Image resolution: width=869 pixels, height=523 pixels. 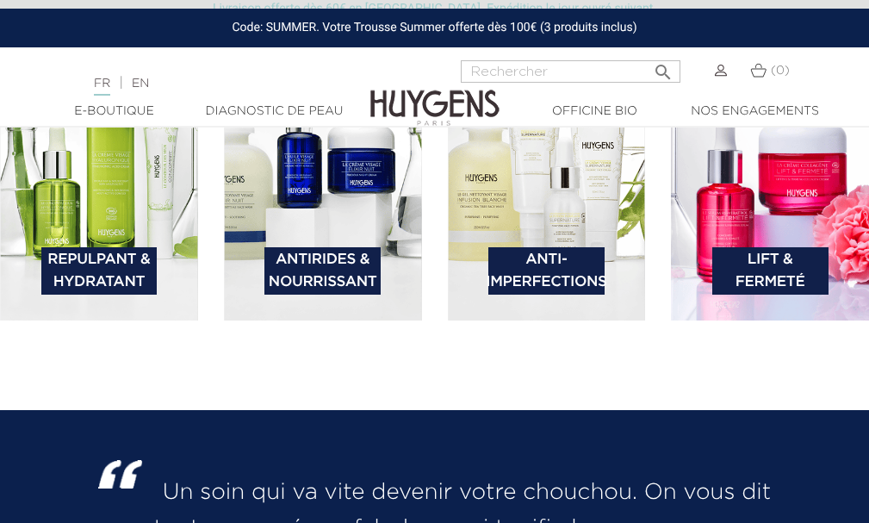 What do you see at coordinates (323, 178) in the screenshot?
I see `img: bannière catégorie 2` at bounding box center [323, 178].